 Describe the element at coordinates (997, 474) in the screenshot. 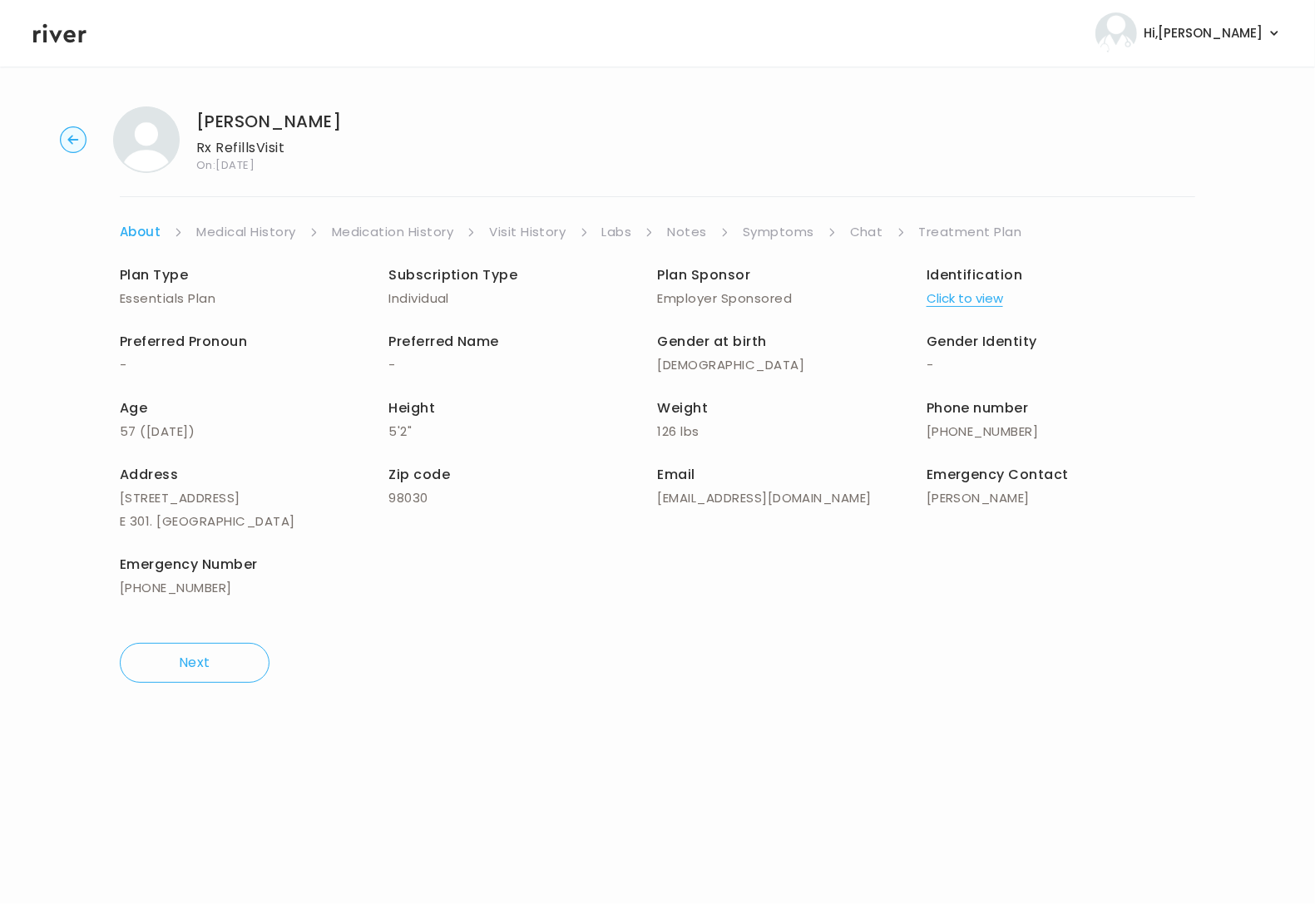

I see `span: Emergency Contact` at that location.